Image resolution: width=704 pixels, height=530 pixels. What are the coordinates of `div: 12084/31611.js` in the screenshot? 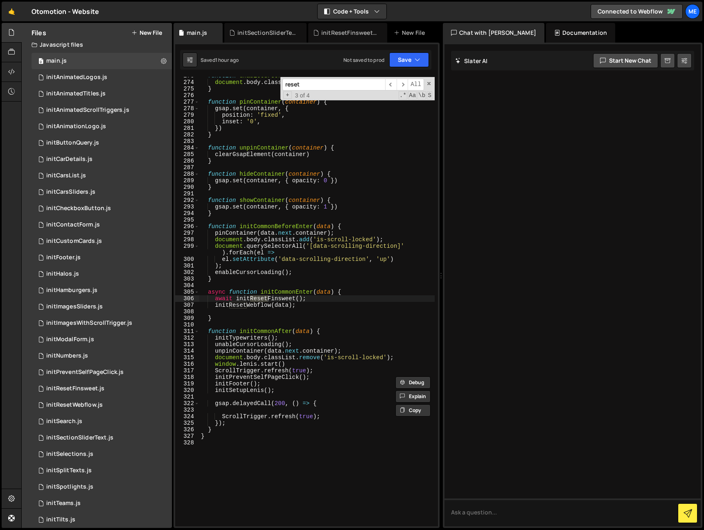 It's located at (102, 307).